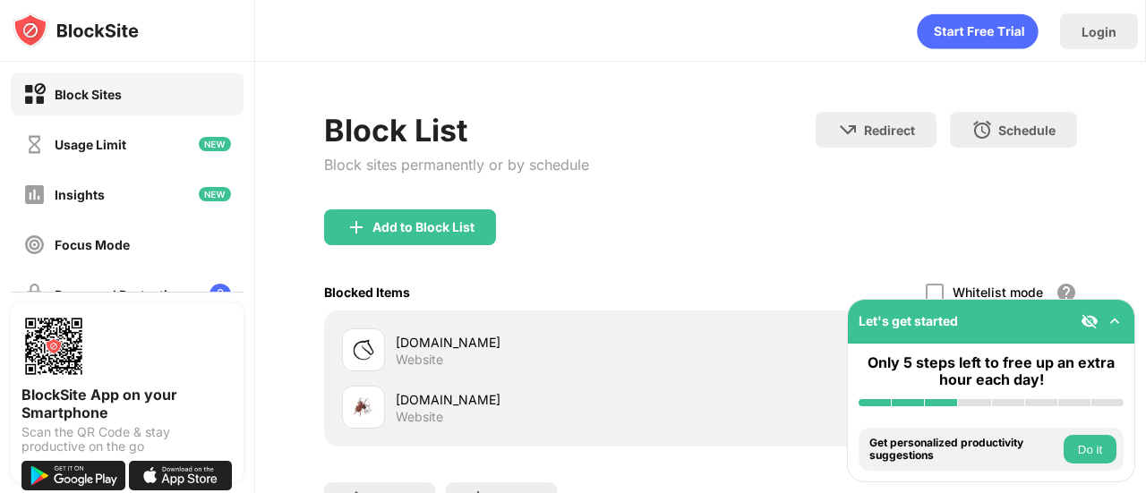  Describe the element at coordinates (220, 295) in the screenshot. I see `img: lock-menu.svg` at that location.